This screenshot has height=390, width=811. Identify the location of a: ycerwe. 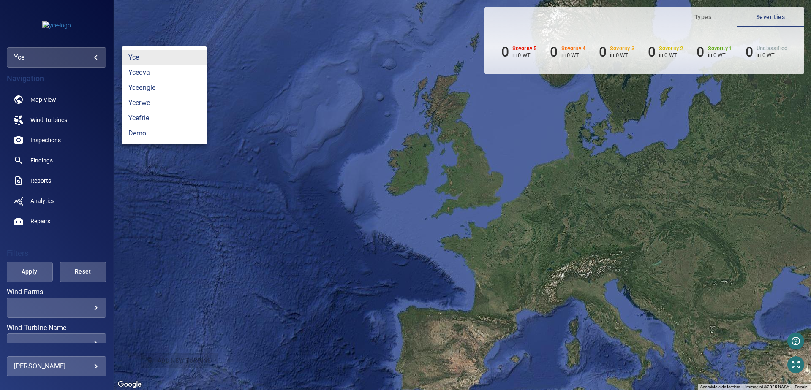
(164, 103).